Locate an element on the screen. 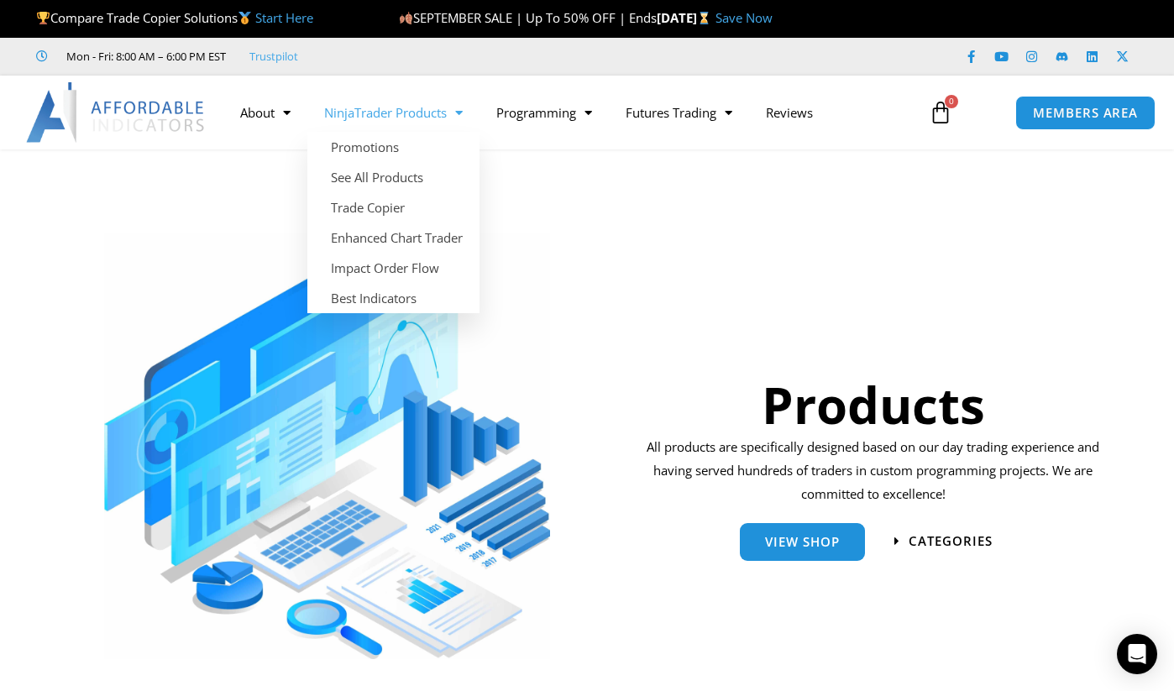  span: 0 is located at coordinates (951, 102).